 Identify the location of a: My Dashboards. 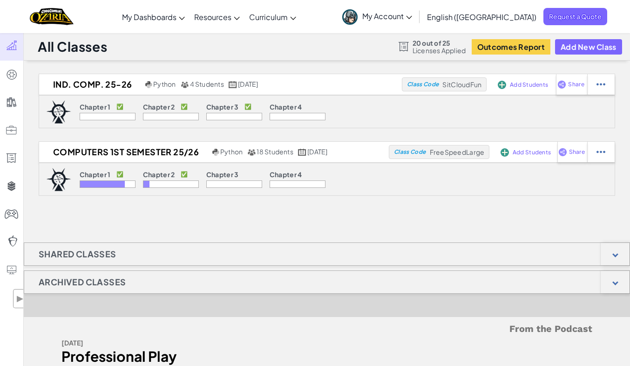
(153, 17).